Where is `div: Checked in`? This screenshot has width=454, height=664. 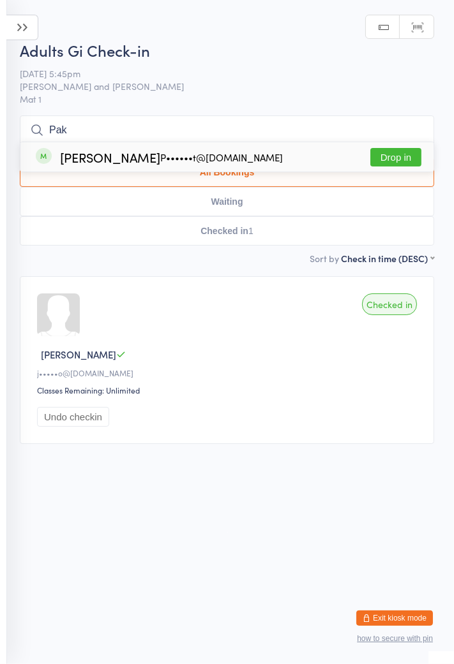 div: Checked in is located at coordinates (389, 304).